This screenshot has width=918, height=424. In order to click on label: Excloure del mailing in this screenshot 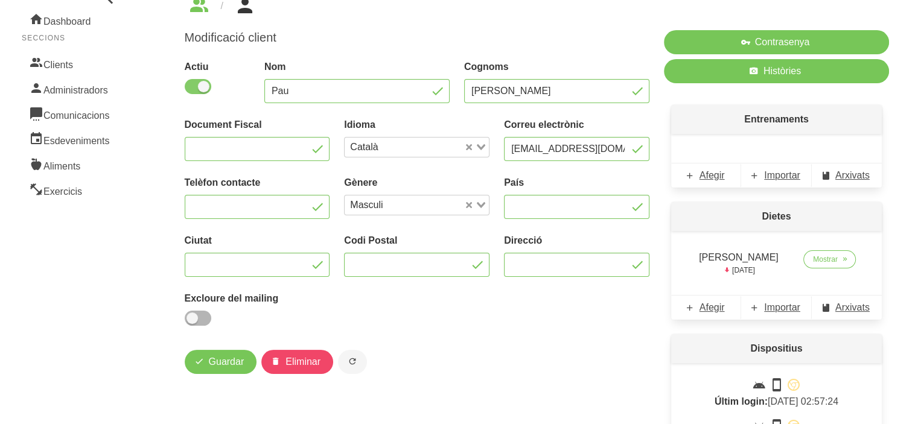, I will do `click(257, 299)`.